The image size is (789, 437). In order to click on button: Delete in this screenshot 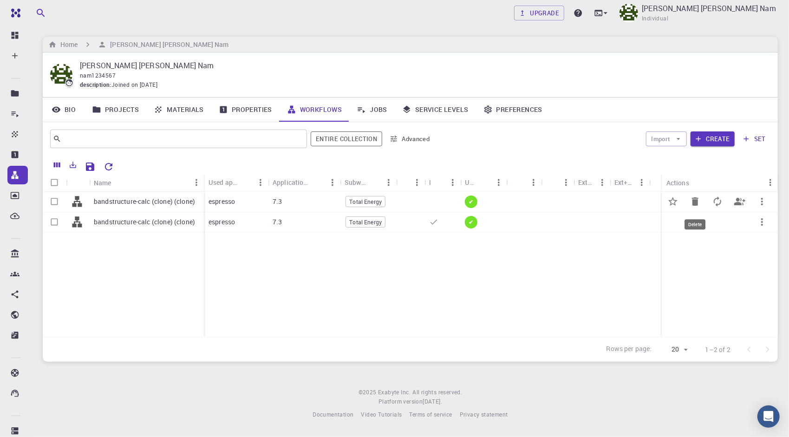, I will do `click(695, 201)`.